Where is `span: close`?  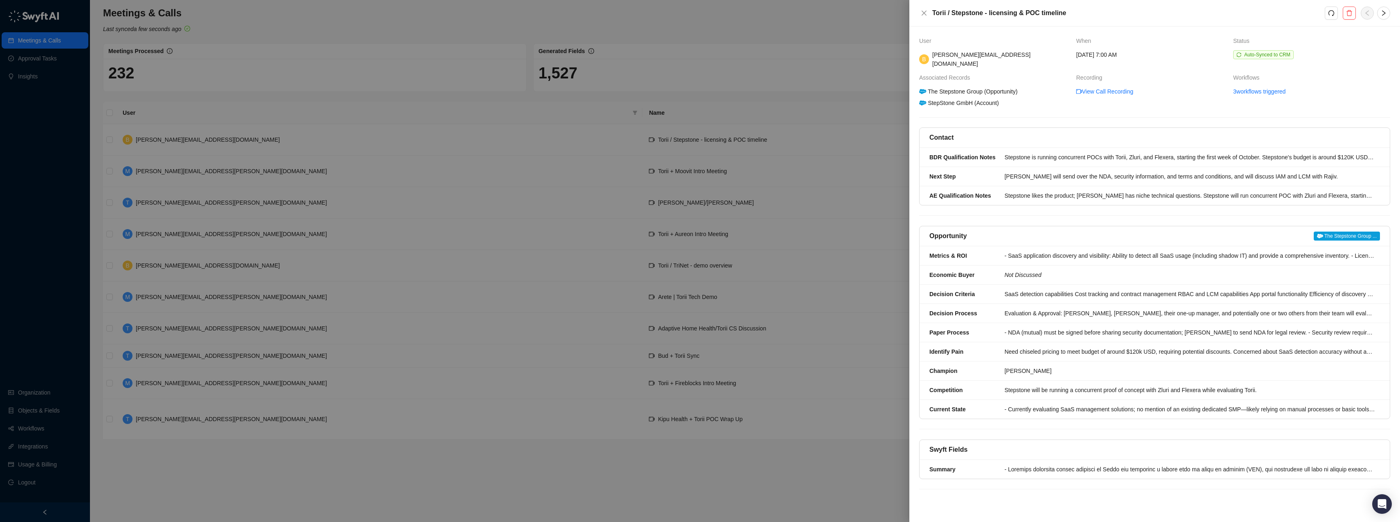 span: close is located at coordinates (924, 13).